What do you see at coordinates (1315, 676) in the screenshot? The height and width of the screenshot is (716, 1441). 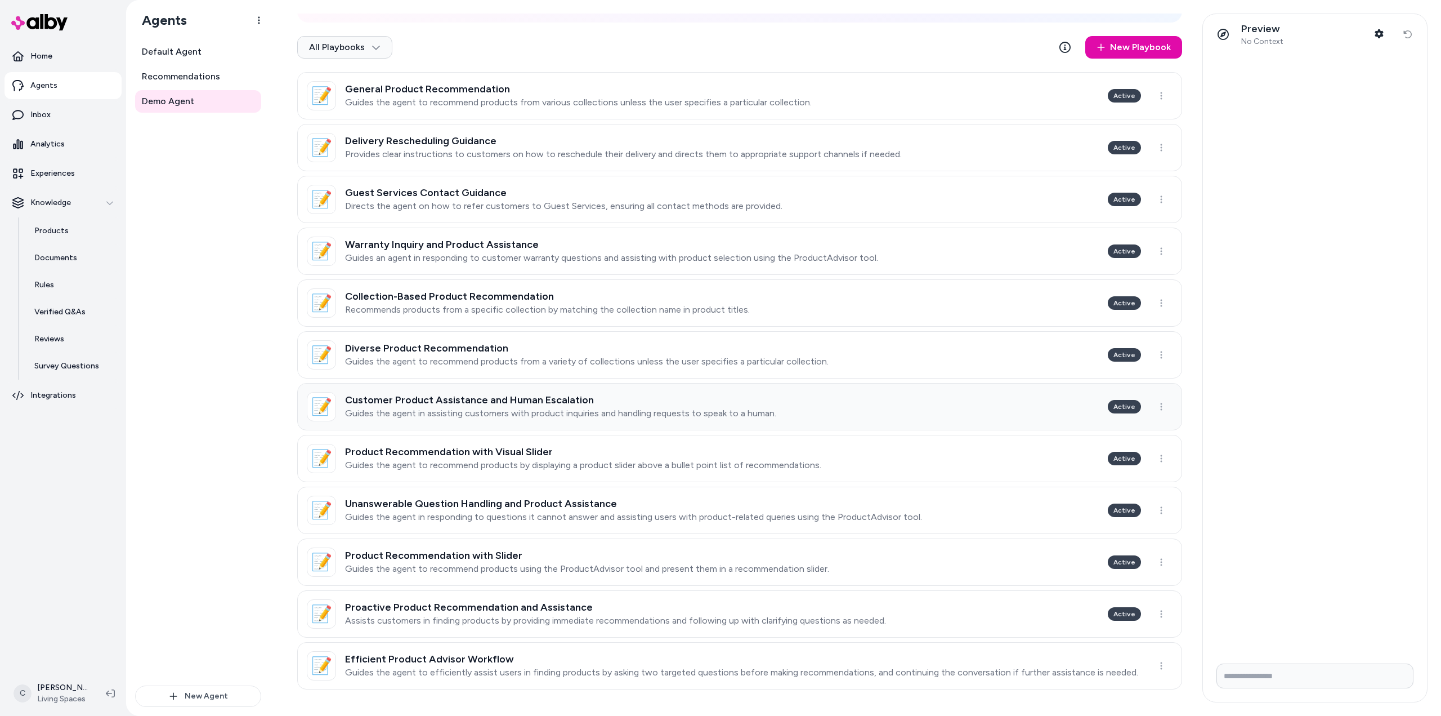 I see `input: Write your prompt here` at bounding box center [1315, 676].